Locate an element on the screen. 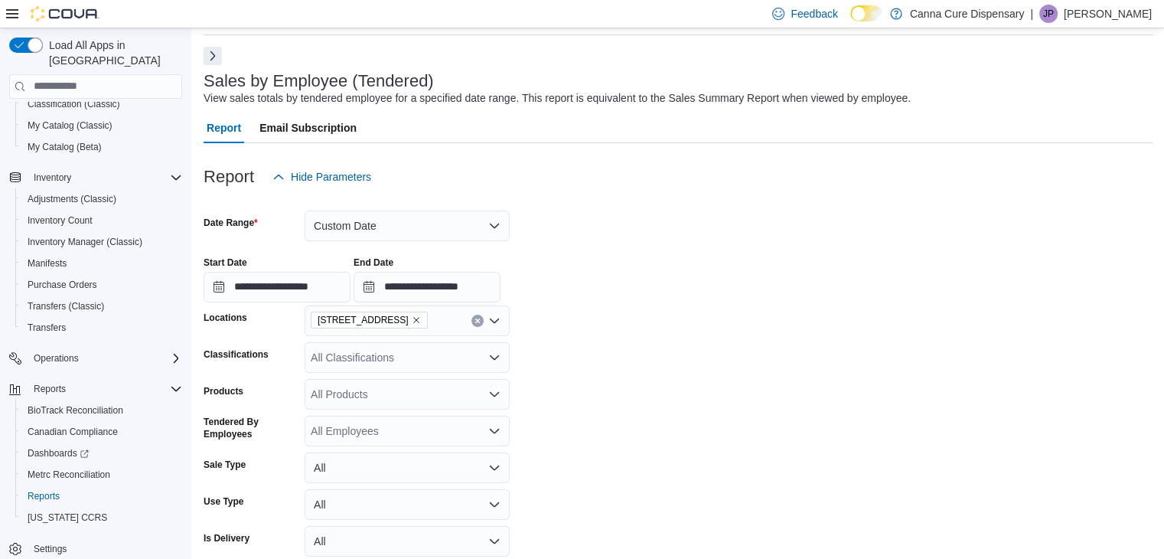  button: All is located at coordinates (407, 504).